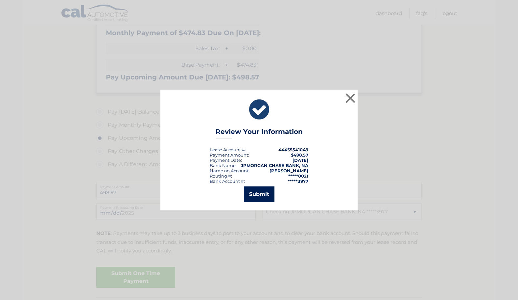 This screenshot has width=518, height=300. Describe the element at coordinates (299, 155) in the screenshot. I see `span: $498.57` at that location.